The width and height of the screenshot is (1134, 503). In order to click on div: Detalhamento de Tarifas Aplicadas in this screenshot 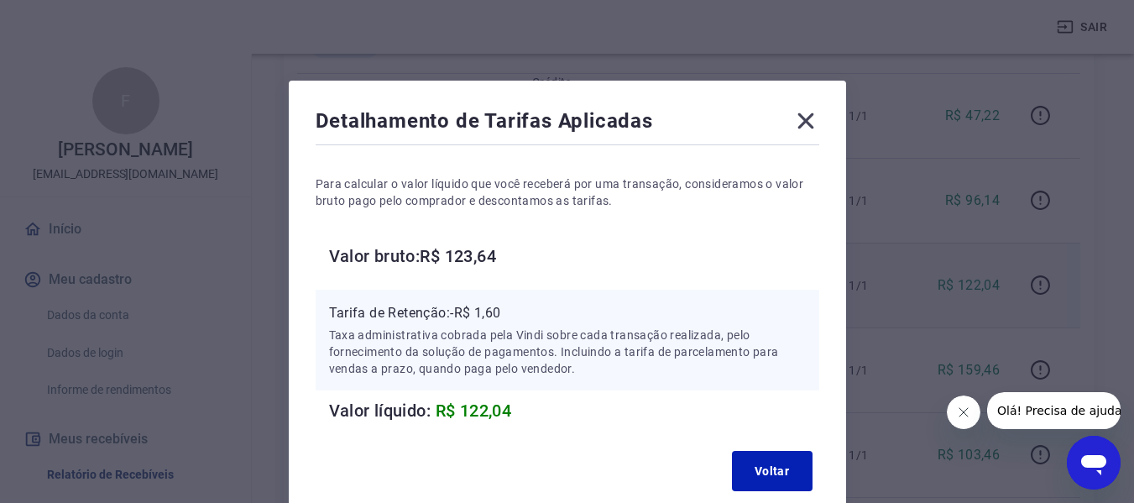, I will do `click(567, 124)`.